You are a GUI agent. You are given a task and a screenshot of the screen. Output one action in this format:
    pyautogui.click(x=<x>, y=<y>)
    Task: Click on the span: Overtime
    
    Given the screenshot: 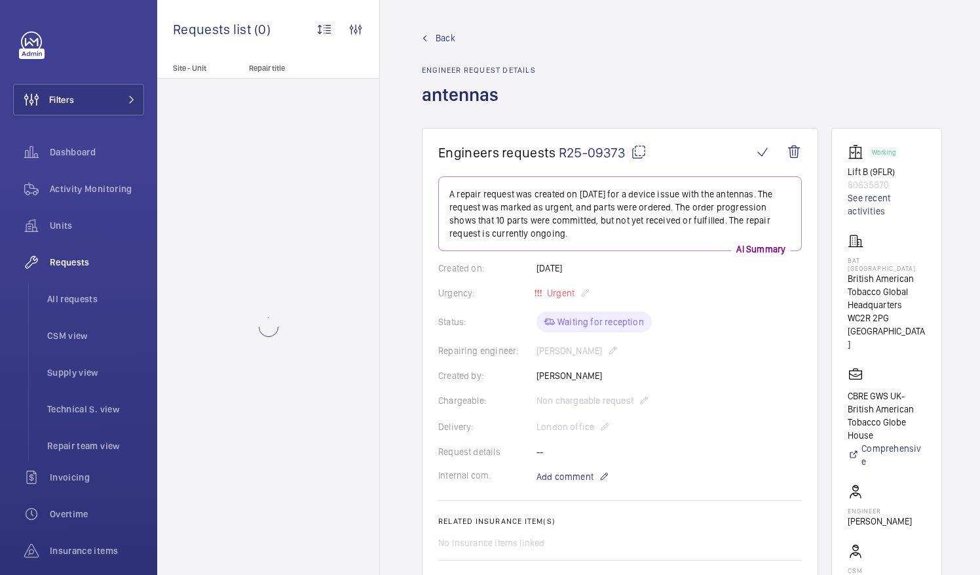 What is the action you would take?
    pyautogui.click(x=97, y=514)
    